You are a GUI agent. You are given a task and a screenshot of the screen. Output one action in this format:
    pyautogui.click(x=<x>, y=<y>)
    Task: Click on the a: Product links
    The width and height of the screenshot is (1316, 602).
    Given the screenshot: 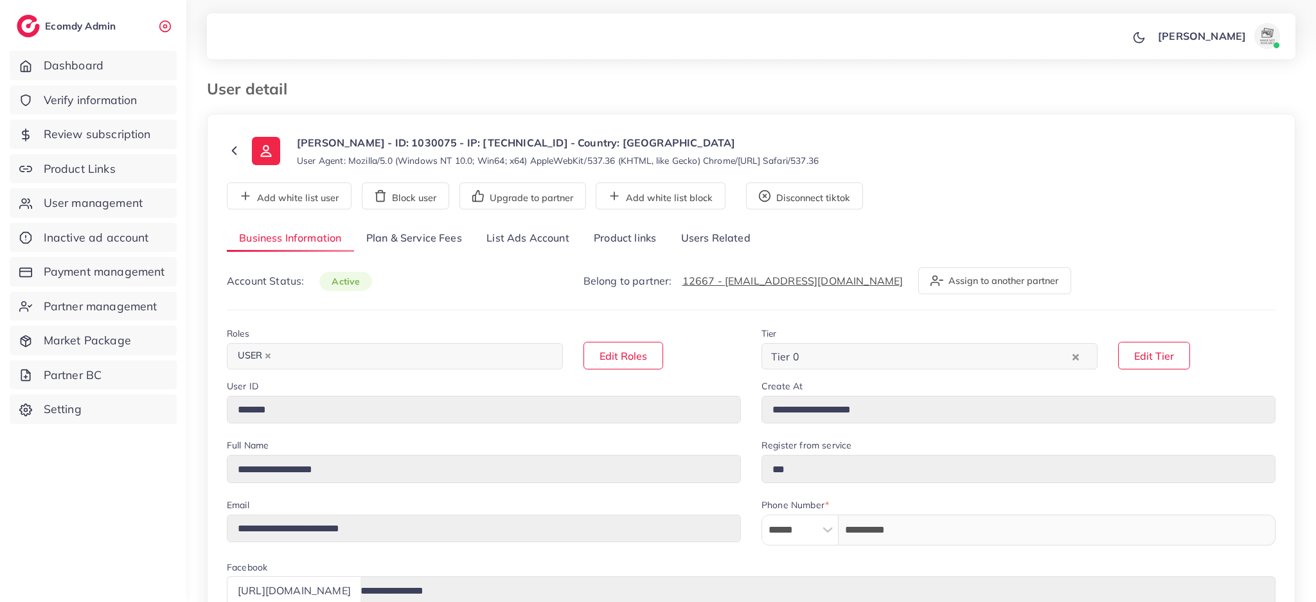 What is the action you would take?
    pyautogui.click(x=625, y=238)
    